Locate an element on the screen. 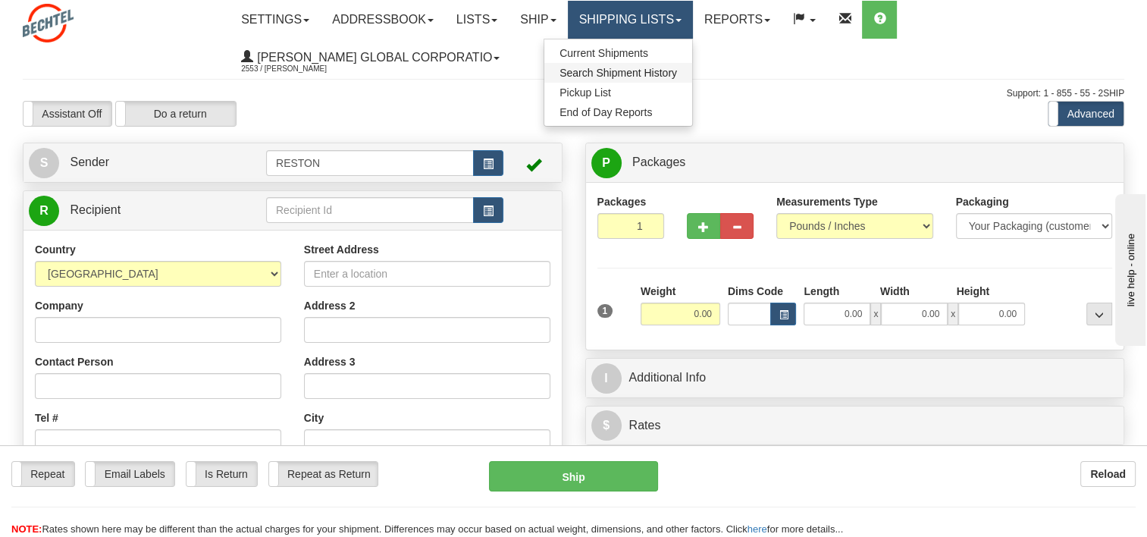 This screenshot has width=1147, height=537. button: Reload is located at coordinates (1108, 474).